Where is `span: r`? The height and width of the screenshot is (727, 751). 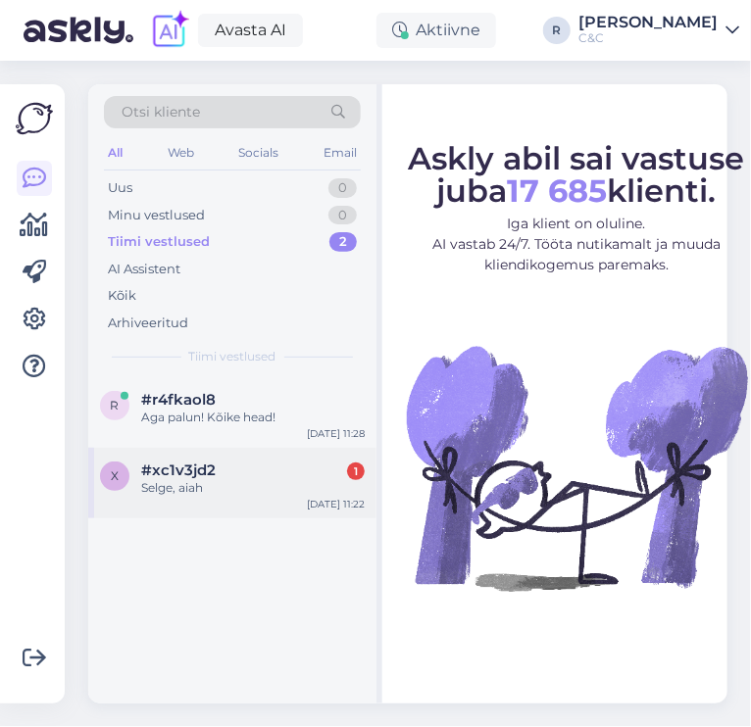 span: r is located at coordinates (115, 405).